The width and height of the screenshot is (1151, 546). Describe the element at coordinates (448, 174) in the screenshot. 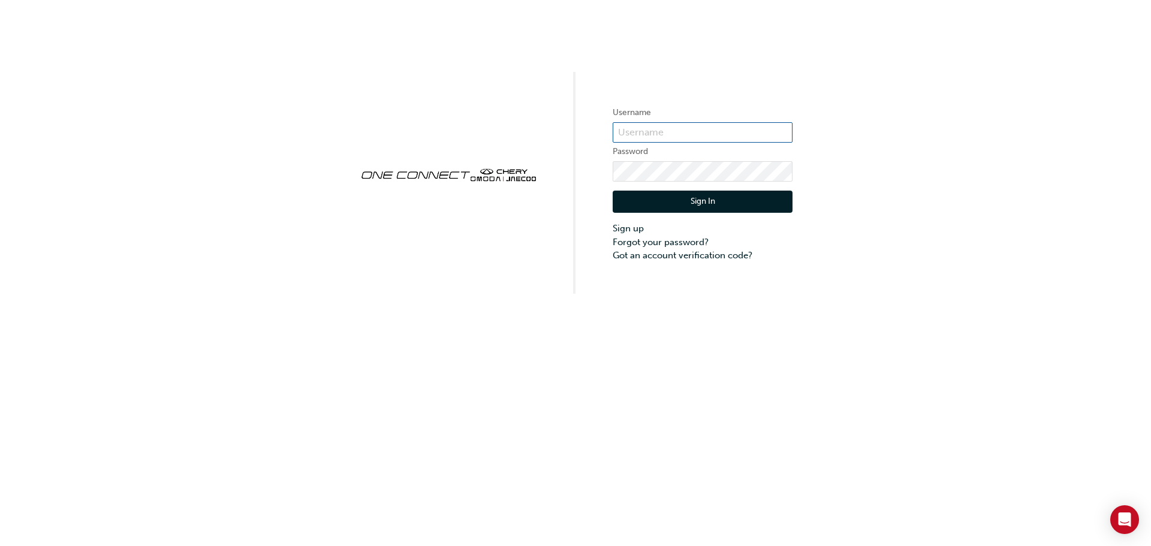

I see `img: oneconnect` at that location.